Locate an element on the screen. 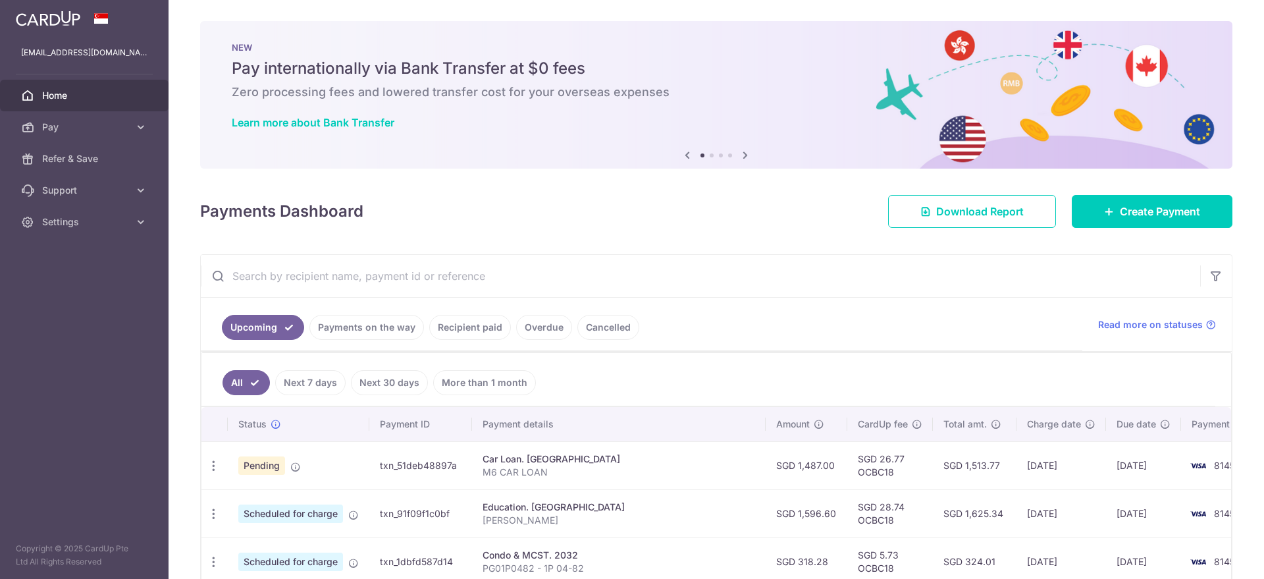 This screenshot has height=579, width=1264. a: Next 30 days is located at coordinates (389, 382).